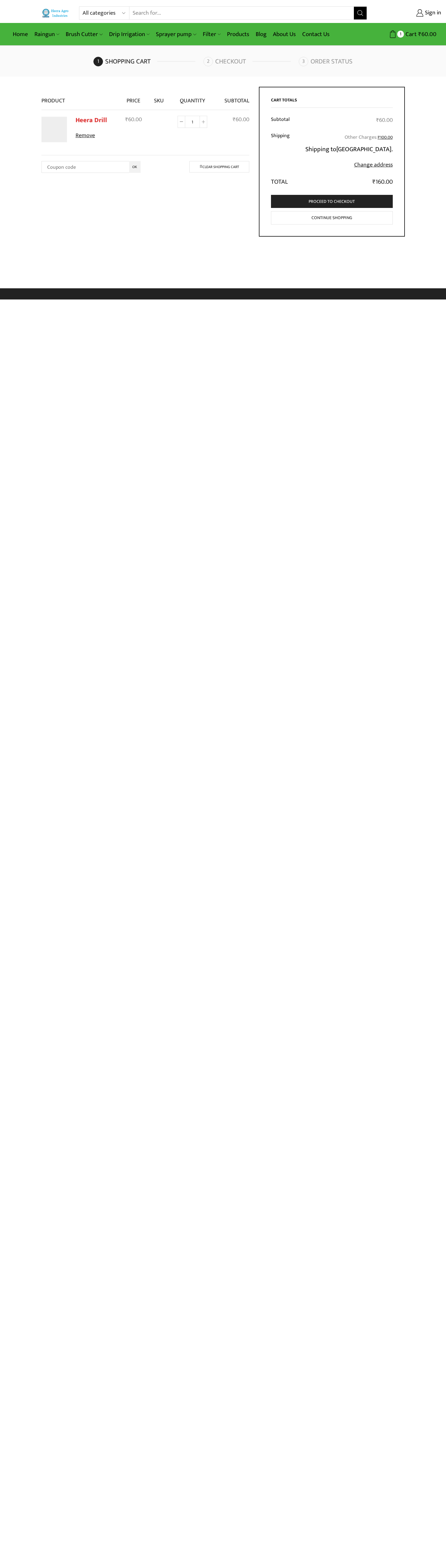 The image size is (446, 1550). I want to click on input: Product quantity, so click(192, 122).